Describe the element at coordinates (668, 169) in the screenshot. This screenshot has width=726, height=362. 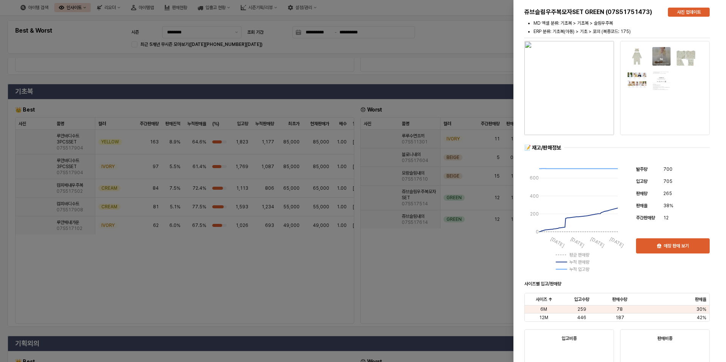
I see `span: 700` at that location.